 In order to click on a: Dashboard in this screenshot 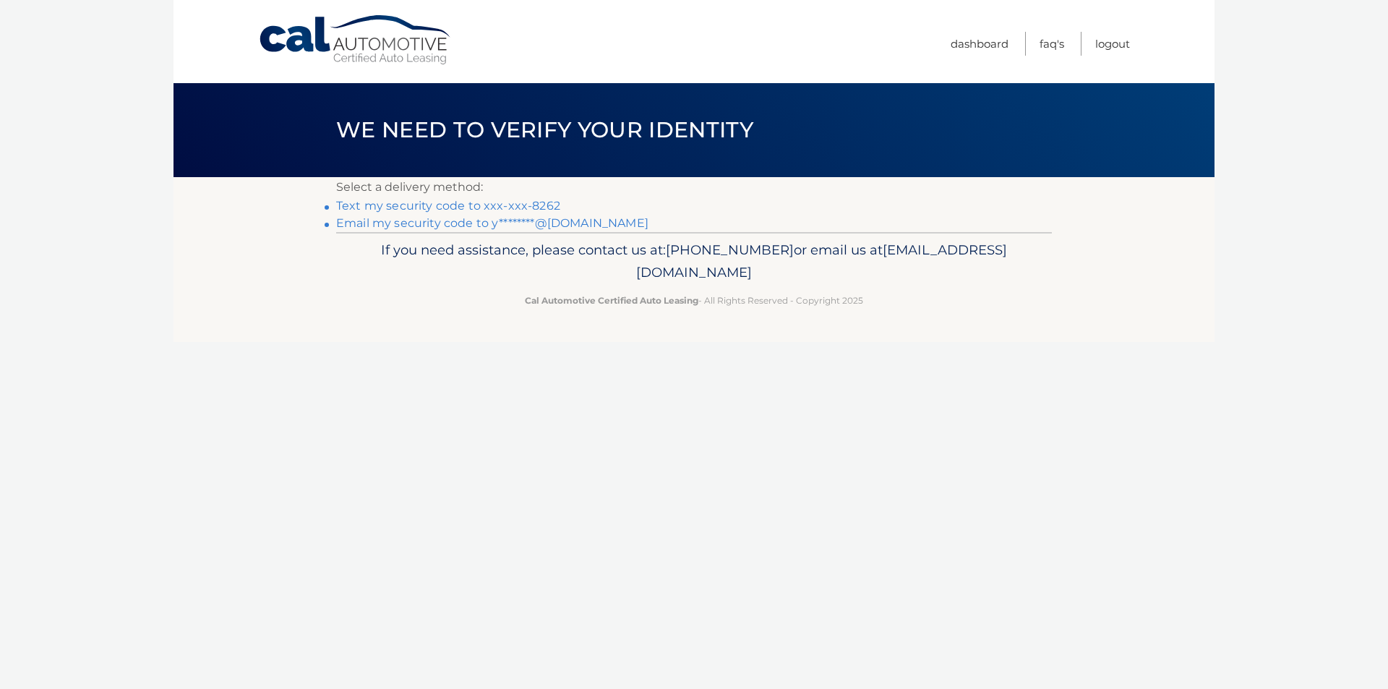, I will do `click(980, 43)`.